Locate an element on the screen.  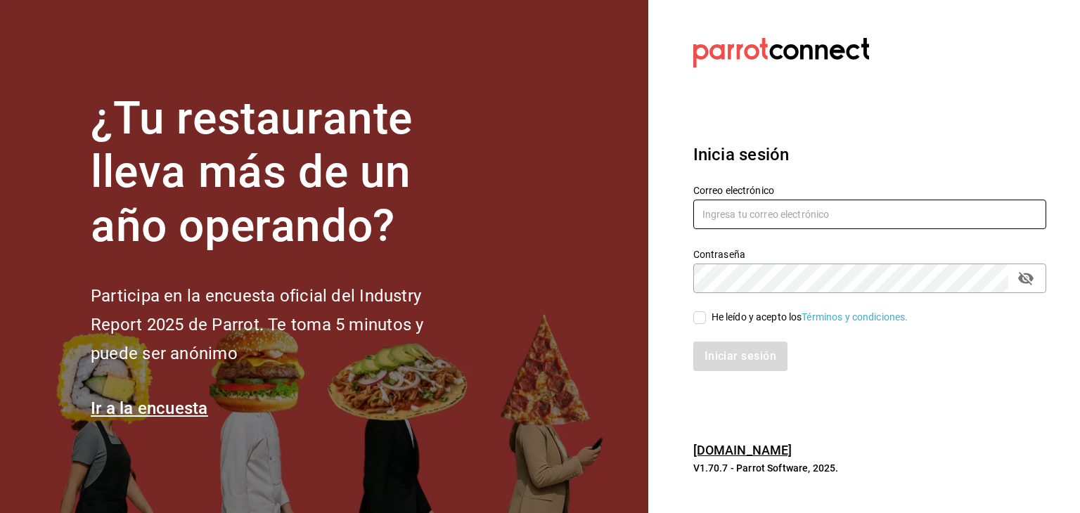
a: Ir a la encuesta is located at coordinates (149, 409).